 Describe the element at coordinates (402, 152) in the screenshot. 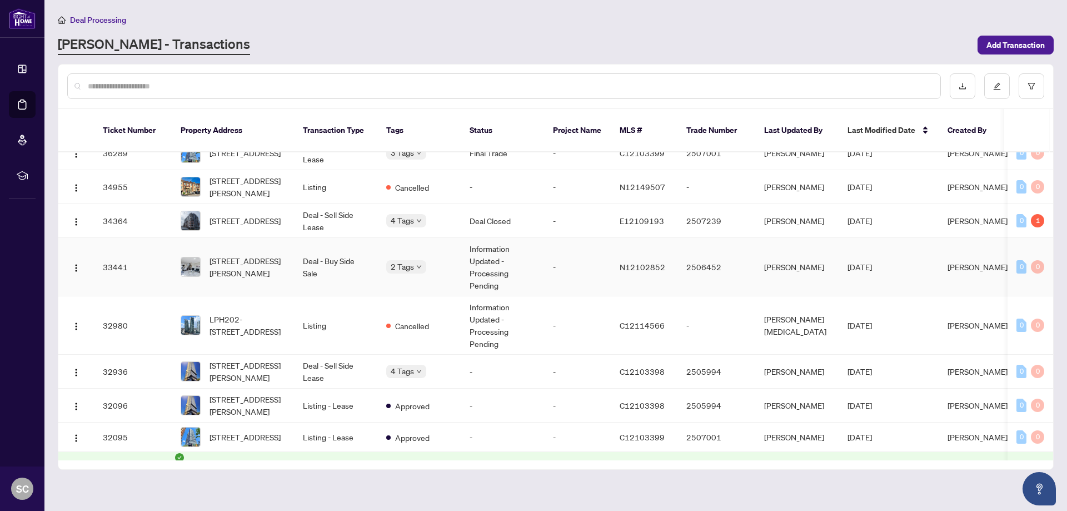

I see `span: 3 Tags` at that location.